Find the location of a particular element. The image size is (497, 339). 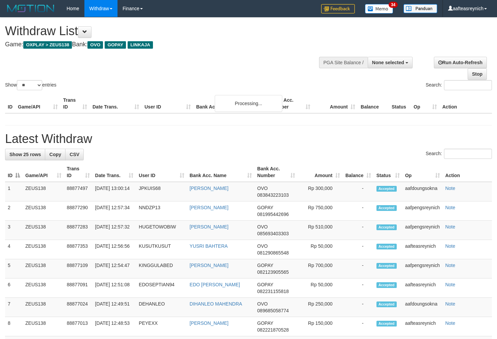

h1: Latest Withdraw is located at coordinates (248, 139).